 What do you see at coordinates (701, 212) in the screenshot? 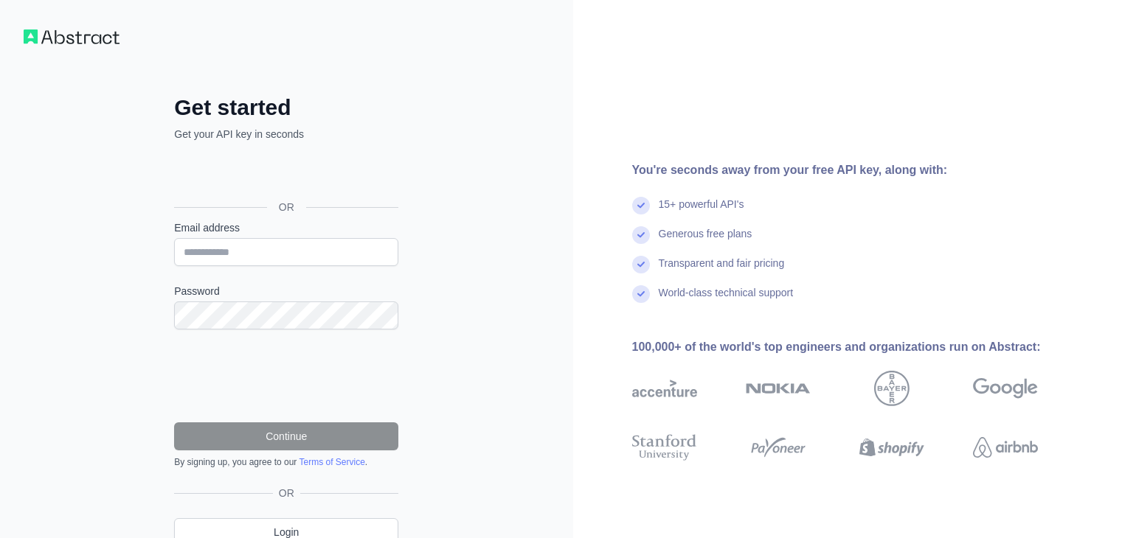
I see `div: 15+ powerful API's` at bounding box center [701, 212].